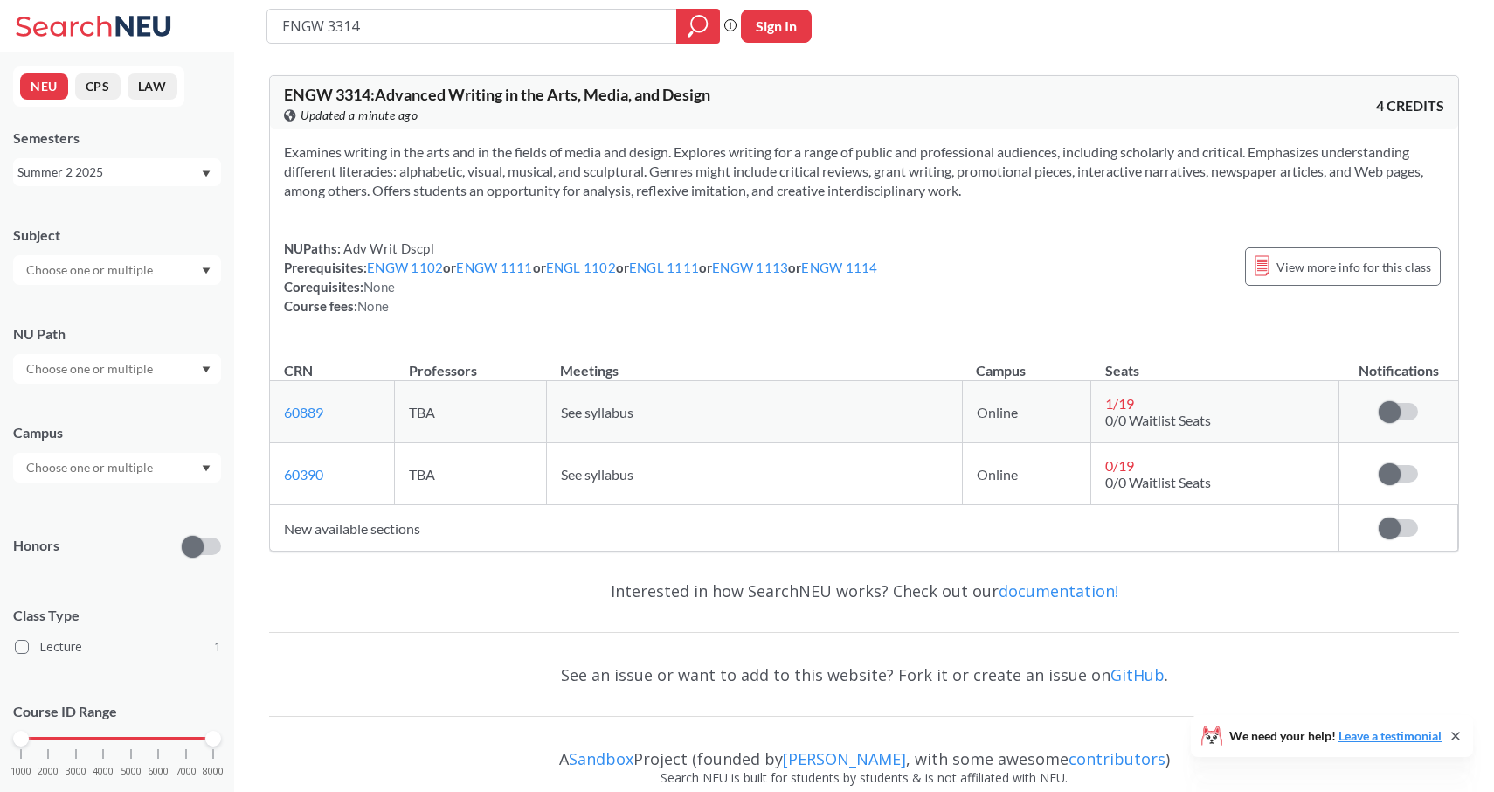 This screenshot has width=1494, height=792. I want to click on span: 4000, so click(103, 771).